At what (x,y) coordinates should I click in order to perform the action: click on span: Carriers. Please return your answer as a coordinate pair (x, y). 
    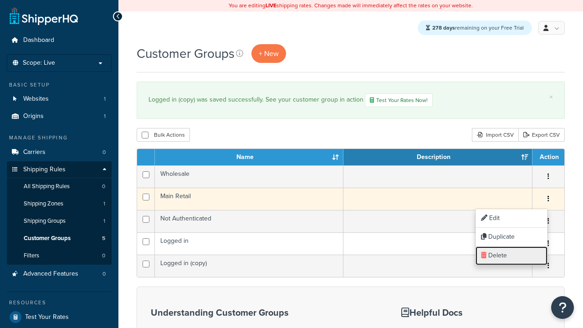
    Looking at the image, I should click on (34, 152).